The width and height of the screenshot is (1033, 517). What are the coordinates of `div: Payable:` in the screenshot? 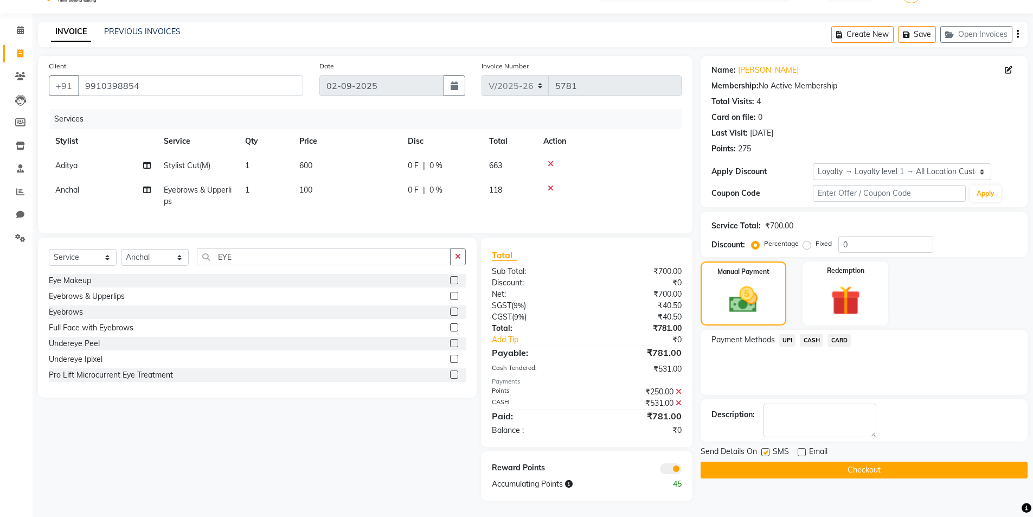 It's located at (535, 352).